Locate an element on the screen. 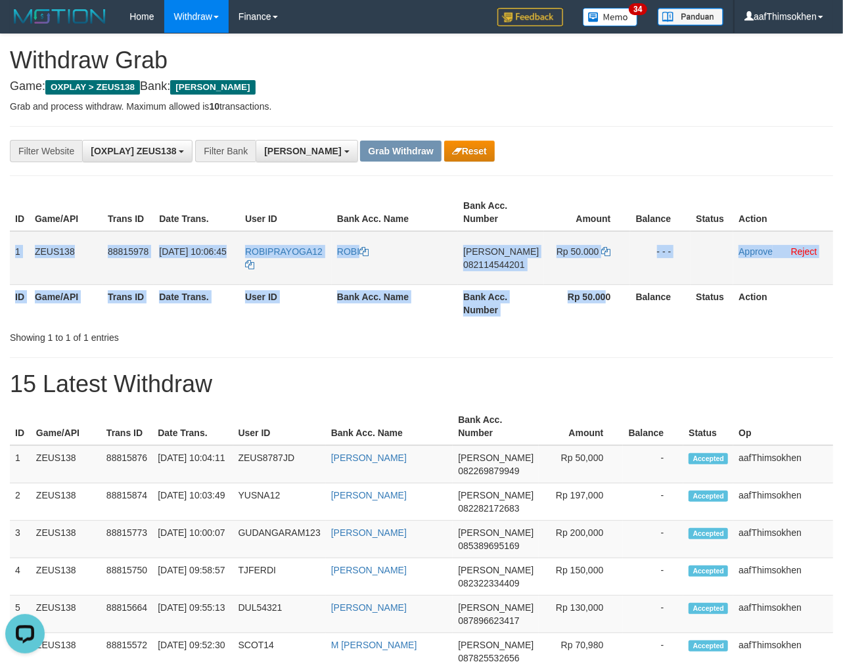 The width and height of the screenshot is (843, 664). strong: 10 is located at coordinates (214, 106).